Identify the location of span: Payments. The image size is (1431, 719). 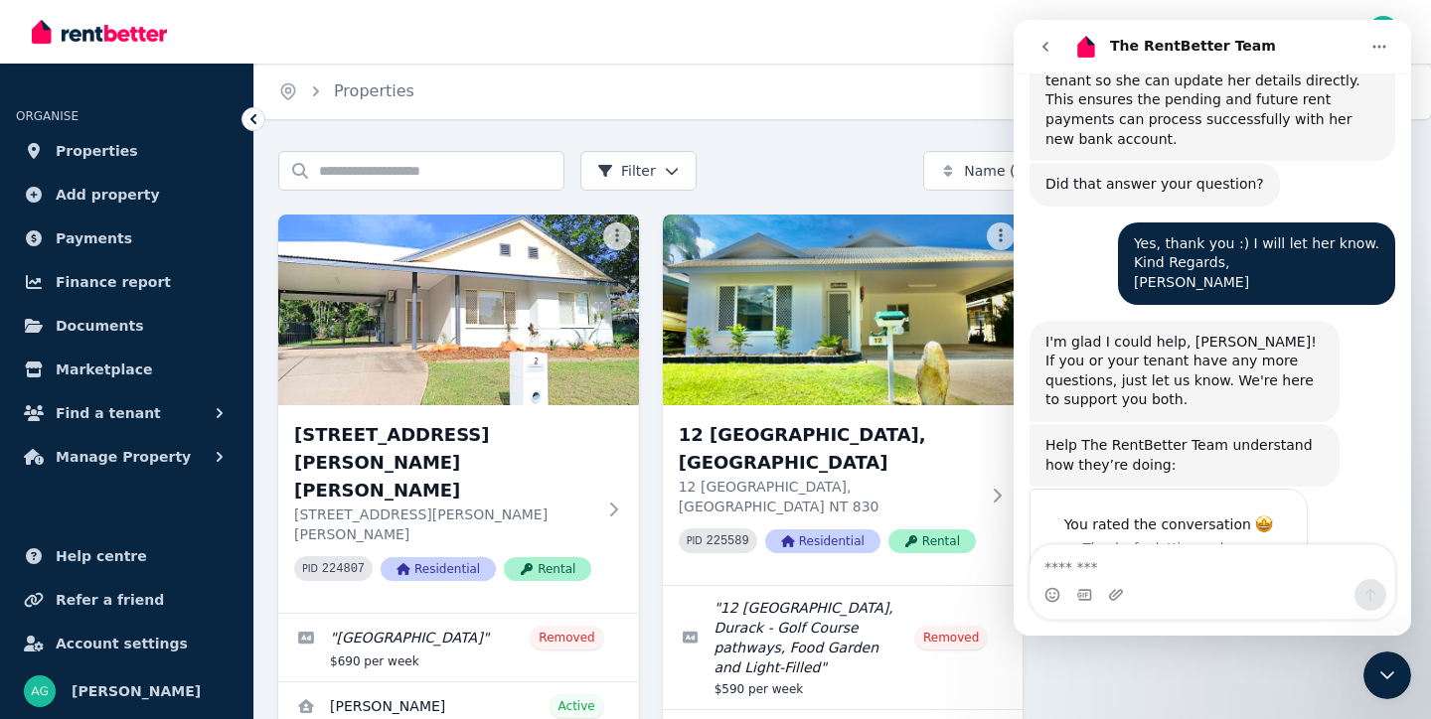
(93, 238).